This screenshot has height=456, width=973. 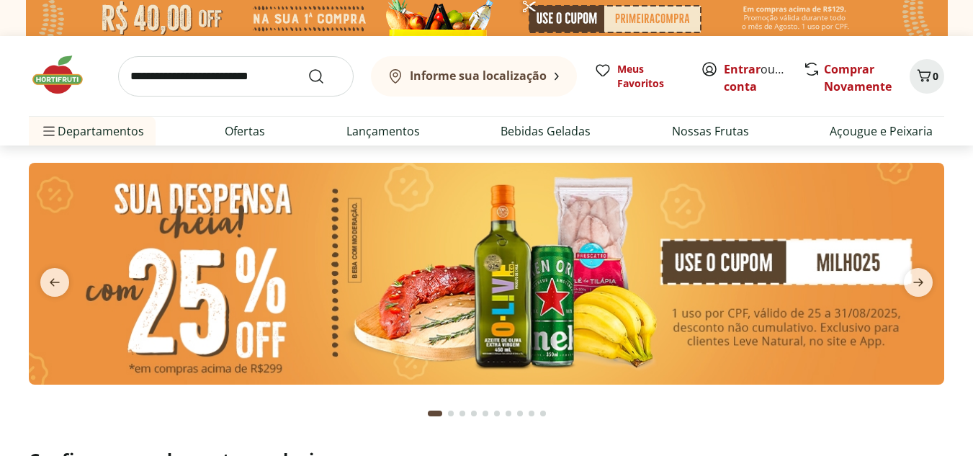 I want to click on button: Informe sua localização, so click(x=474, y=76).